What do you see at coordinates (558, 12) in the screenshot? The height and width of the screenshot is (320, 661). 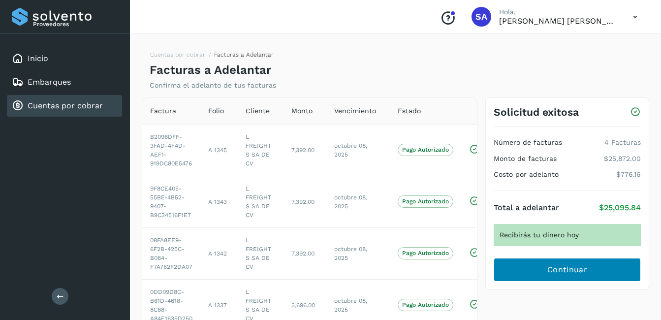 I see `p: Hola,` at bounding box center [558, 12].